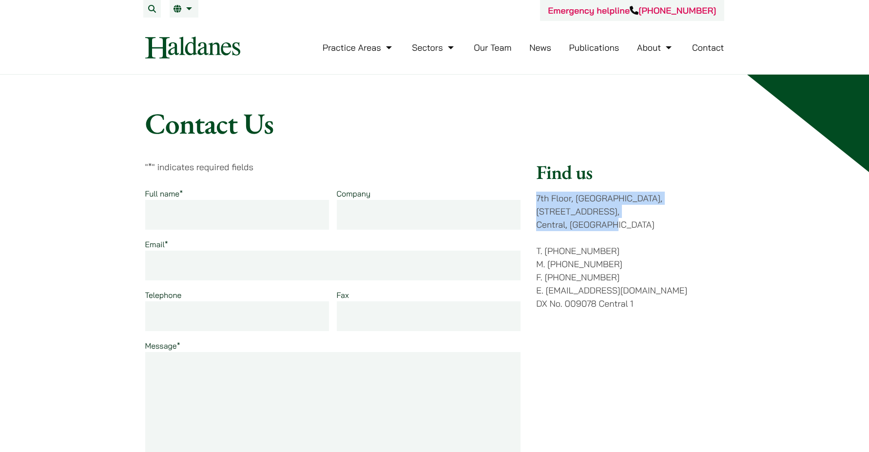 The image size is (869, 452). Describe the element at coordinates (492, 47) in the screenshot. I see `a: Our Team` at that location.